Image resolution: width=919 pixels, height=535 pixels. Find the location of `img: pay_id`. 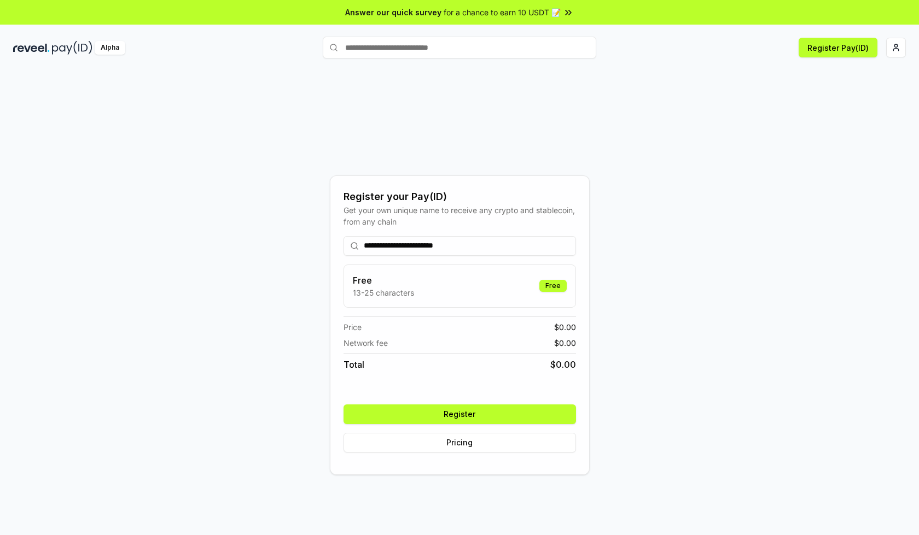

img: pay_id is located at coordinates (72, 48).